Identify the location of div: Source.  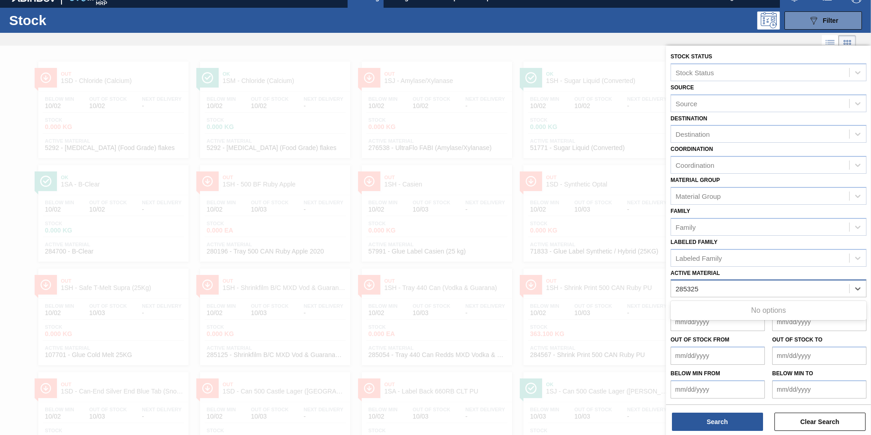
(687, 103).